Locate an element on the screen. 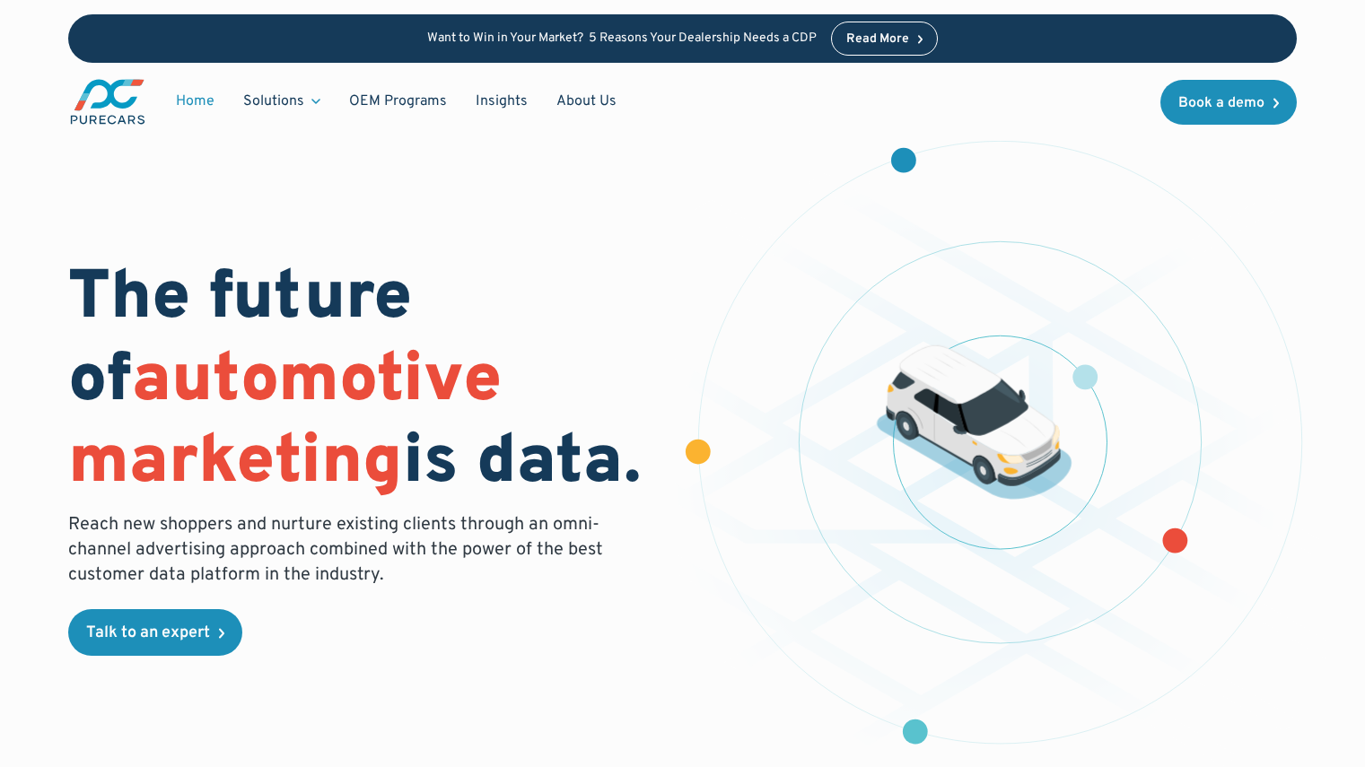  div: Talk to an expert is located at coordinates (148, 633).